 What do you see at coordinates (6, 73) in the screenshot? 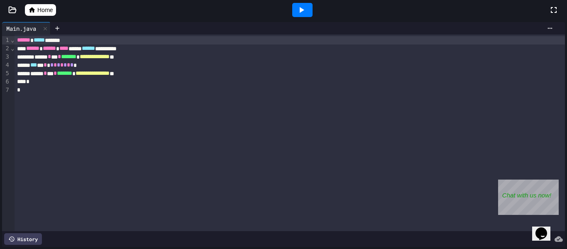
I see `div: 5` at bounding box center [6, 73].